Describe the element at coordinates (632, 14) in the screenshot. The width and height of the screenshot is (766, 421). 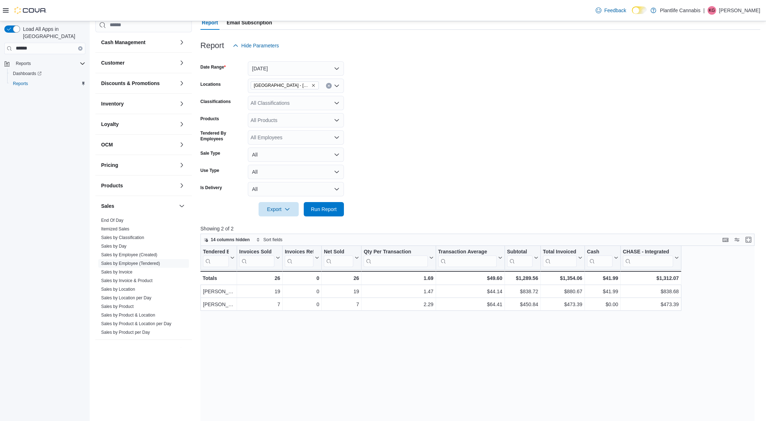
I see `span: Dark Mode` at that location.